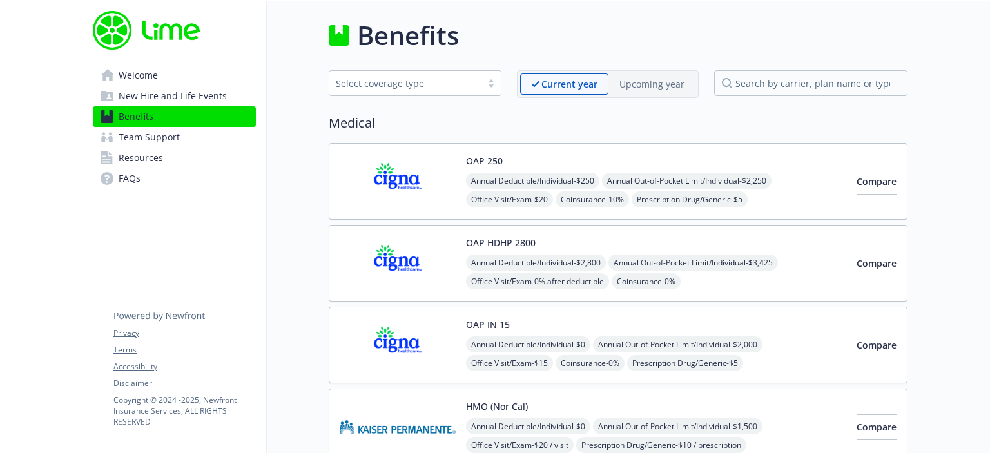 Image resolution: width=990 pixels, height=453 pixels. Describe the element at coordinates (484, 161) in the screenshot. I see `button: OAP 250` at that location.